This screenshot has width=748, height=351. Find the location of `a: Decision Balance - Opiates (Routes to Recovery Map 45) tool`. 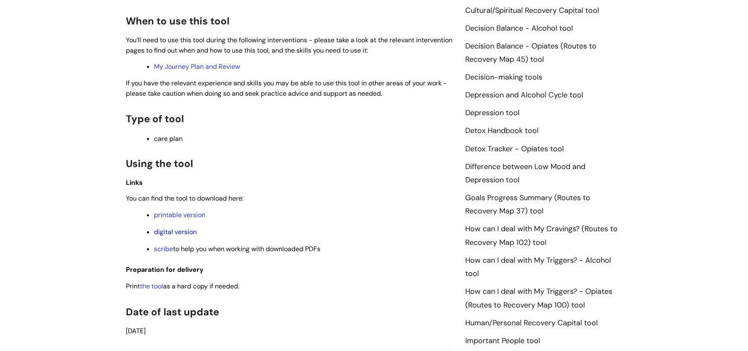

a: Decision Balance - Opiates (Routes to Recovery Map 45) tool is located at coordinates (531, 53).